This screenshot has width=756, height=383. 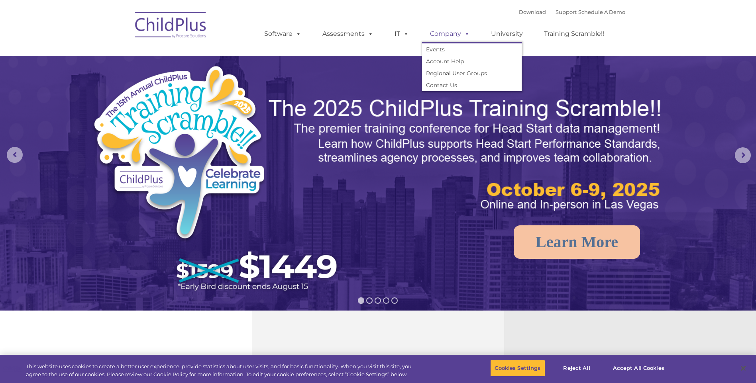 I want to click on a: Events, so click(x=472, y=49).